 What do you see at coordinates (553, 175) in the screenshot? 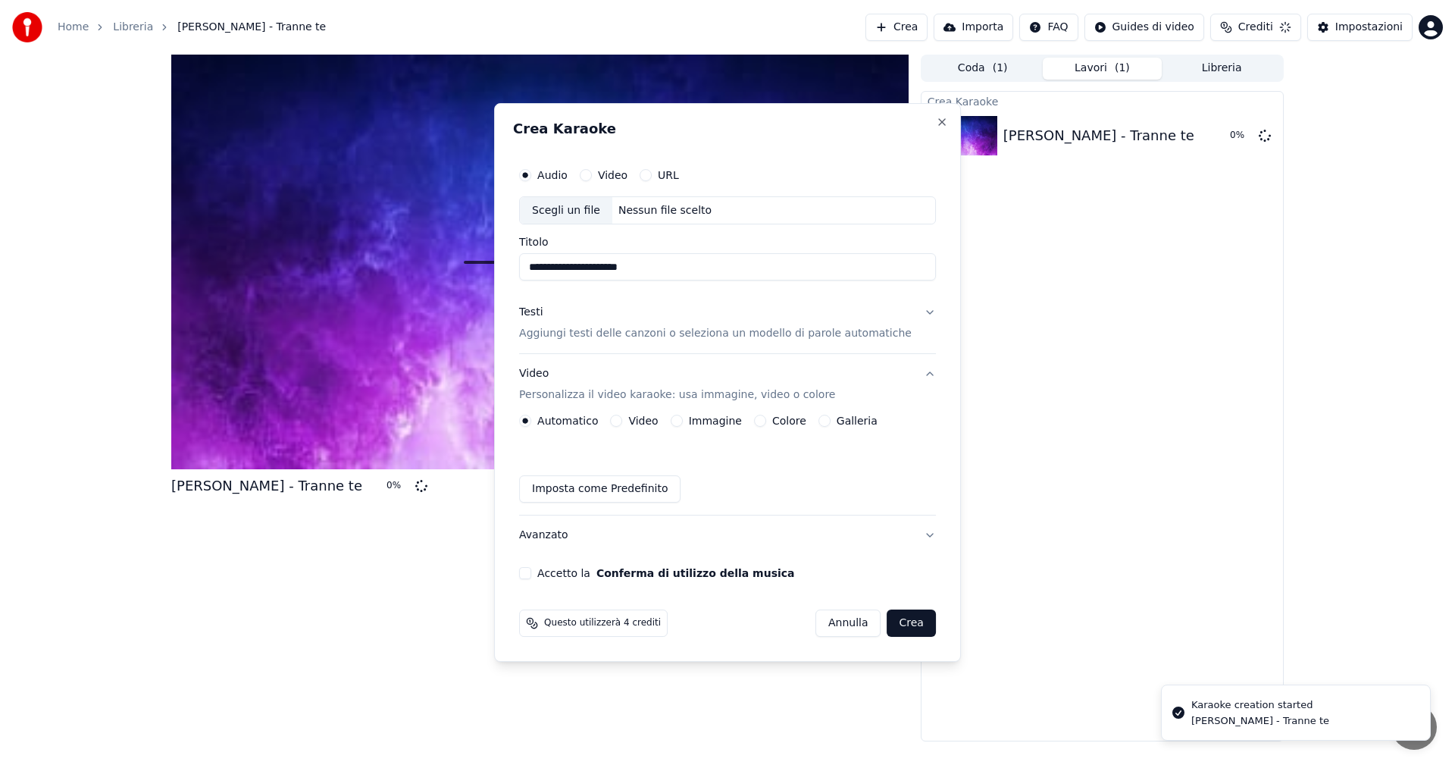
I see `label: Audio` at bounding box center [553, 175].